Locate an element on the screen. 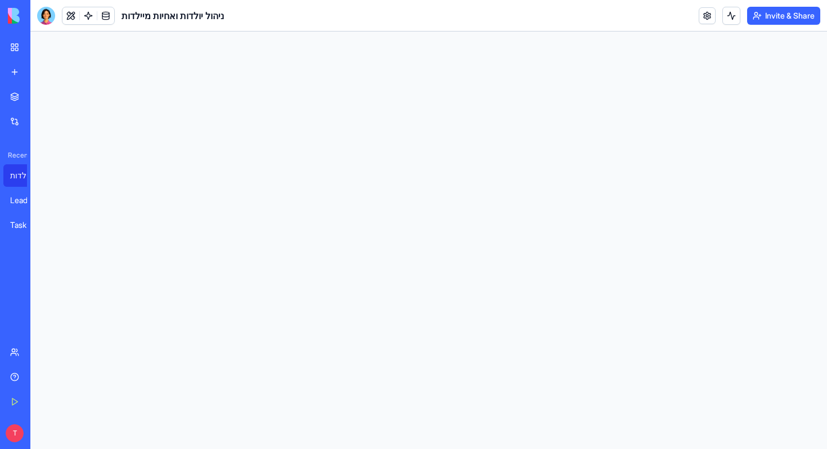 The image size is (827, 449). a: Task Manager is located at coordinates (26, 225).